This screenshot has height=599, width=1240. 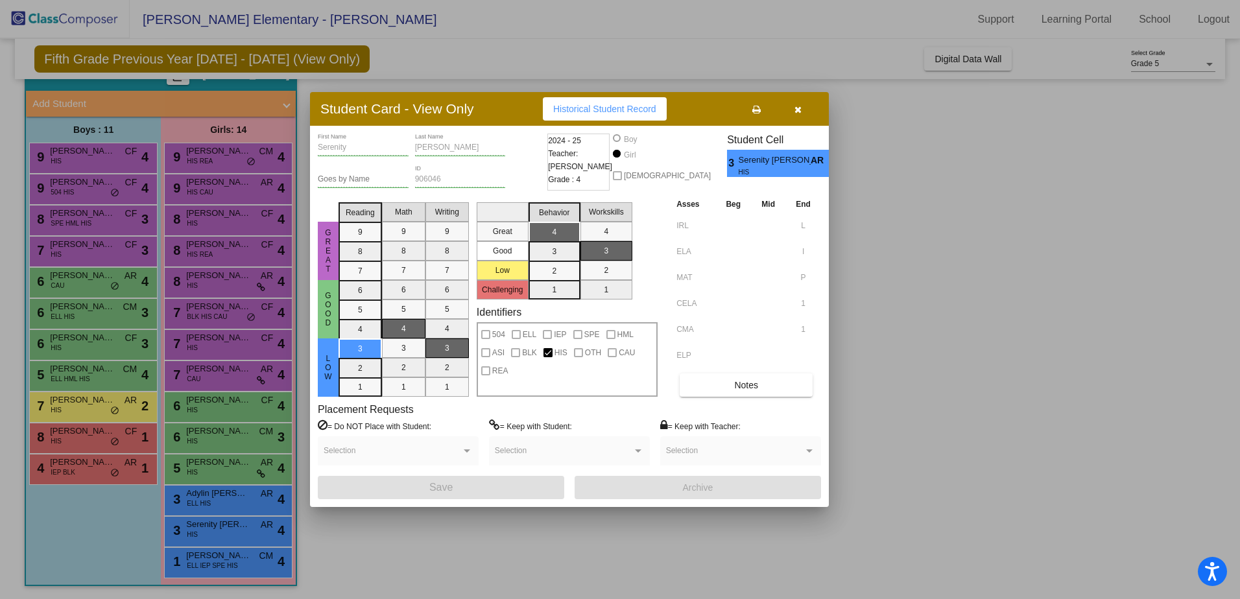 What do you see at coordinates (498, 353) in the screenshot?
I see `span: ASI` at bounding box center [498, 353].